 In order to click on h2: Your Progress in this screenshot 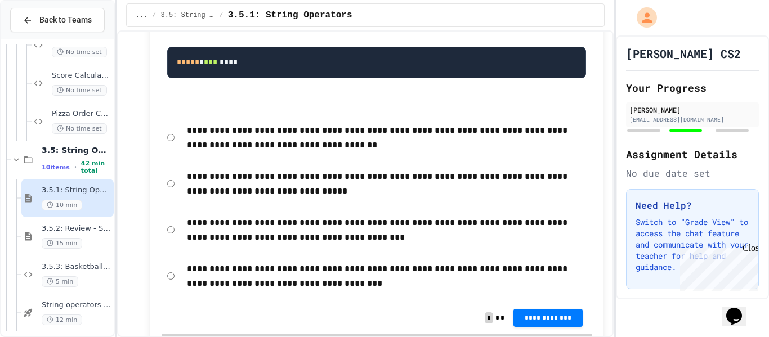, I will do `click(693, 88)`.